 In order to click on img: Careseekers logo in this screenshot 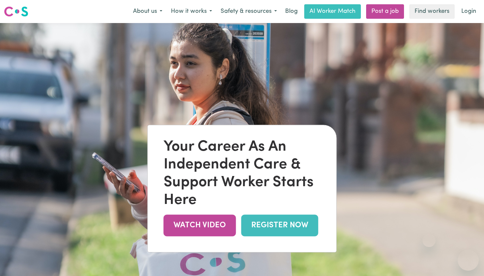, I will do `click(16, 12)`.